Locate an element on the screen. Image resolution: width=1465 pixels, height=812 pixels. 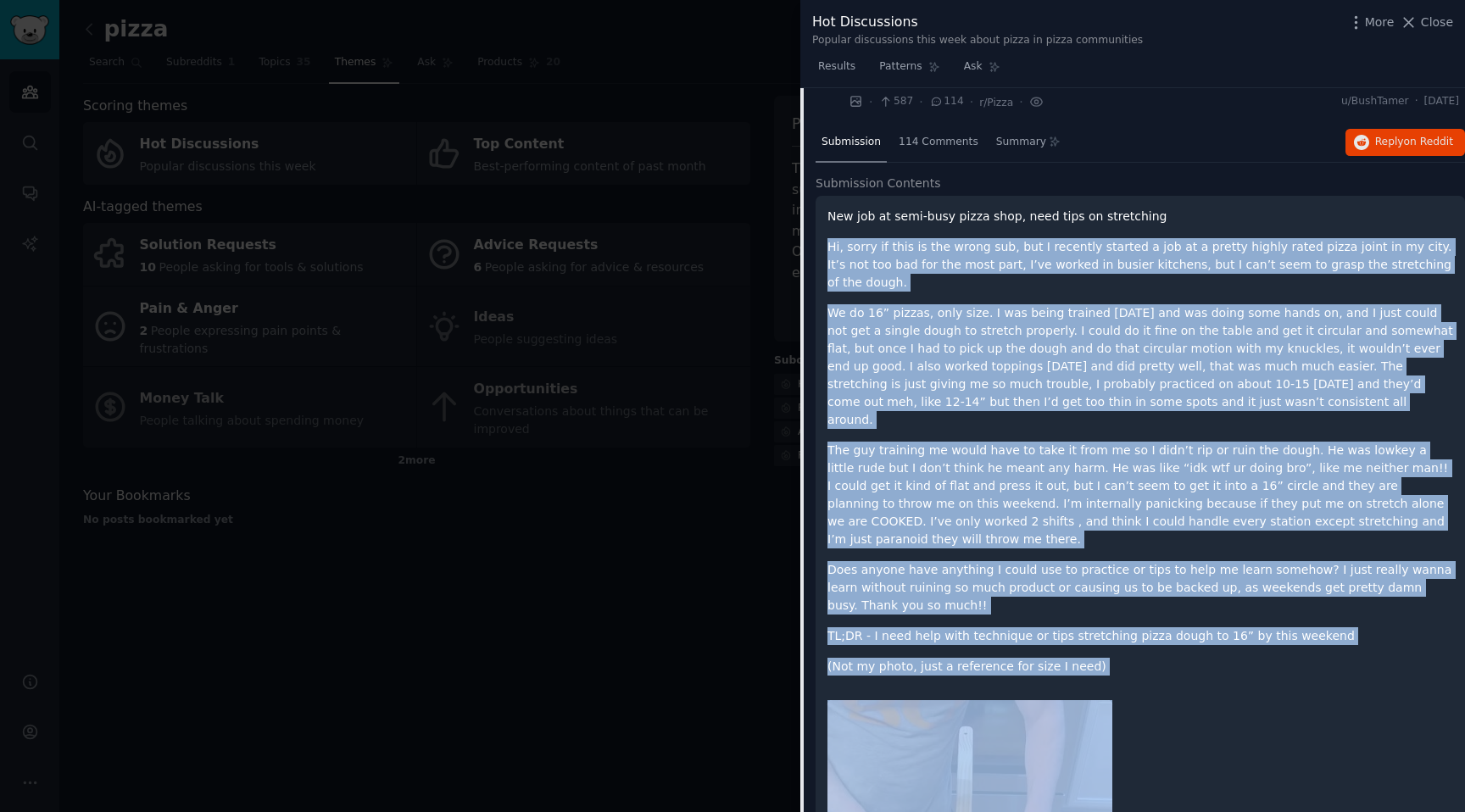
span: More is located at coordinates (1379, 22).